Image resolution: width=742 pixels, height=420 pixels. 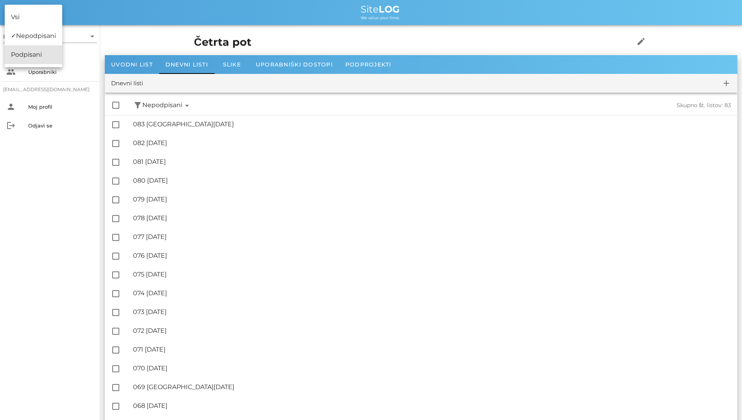 What do you see at coordinates (597, 105) in the screenshot?
I see `div: Skupno št. listov: 83` at bounding box center [597, 105].